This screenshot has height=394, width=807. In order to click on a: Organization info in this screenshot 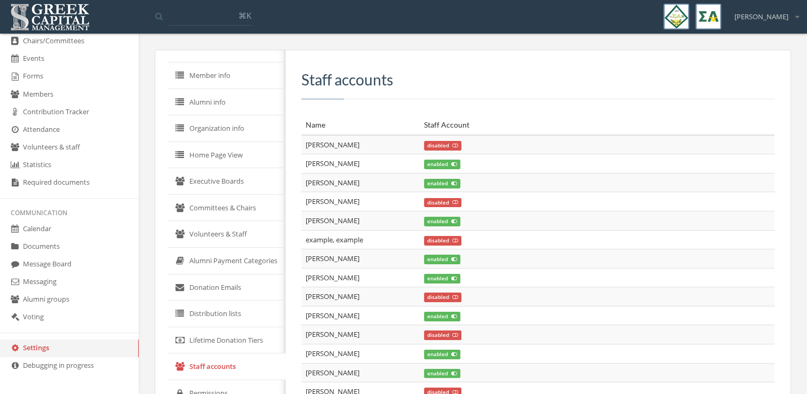, I will do `click(226, 129)`.